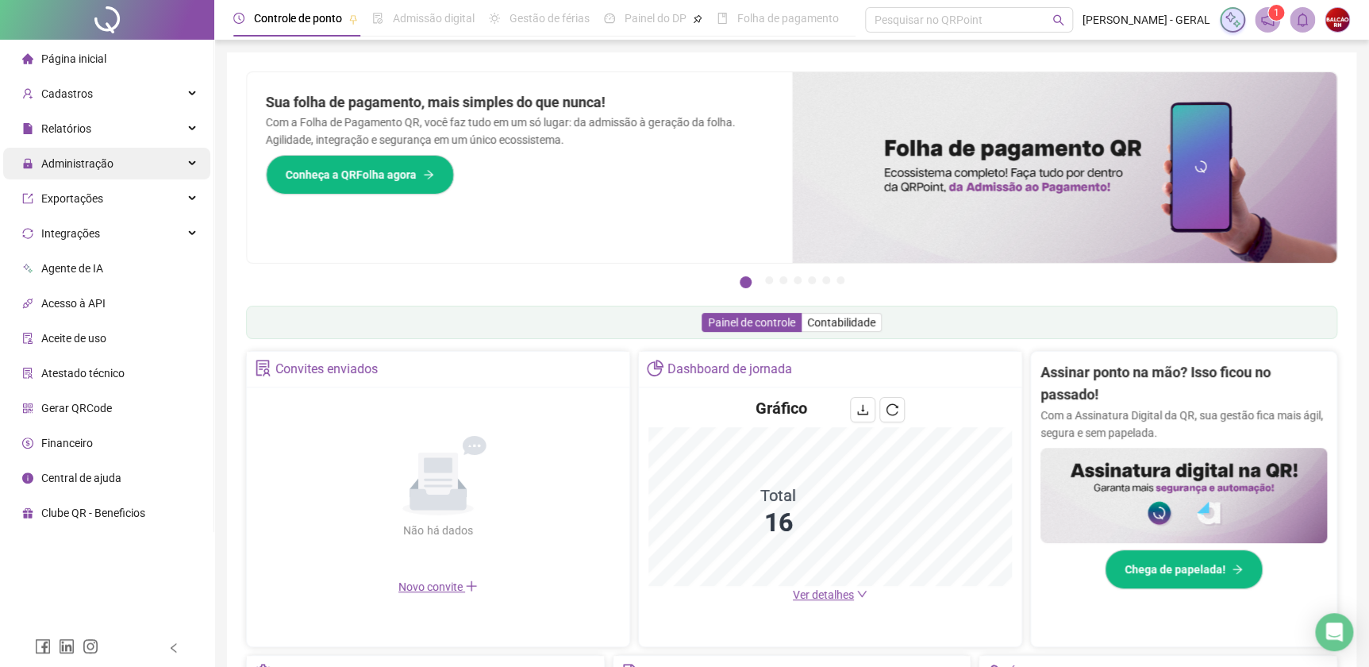  I want to click on img: 61831, so click(1338, 20).